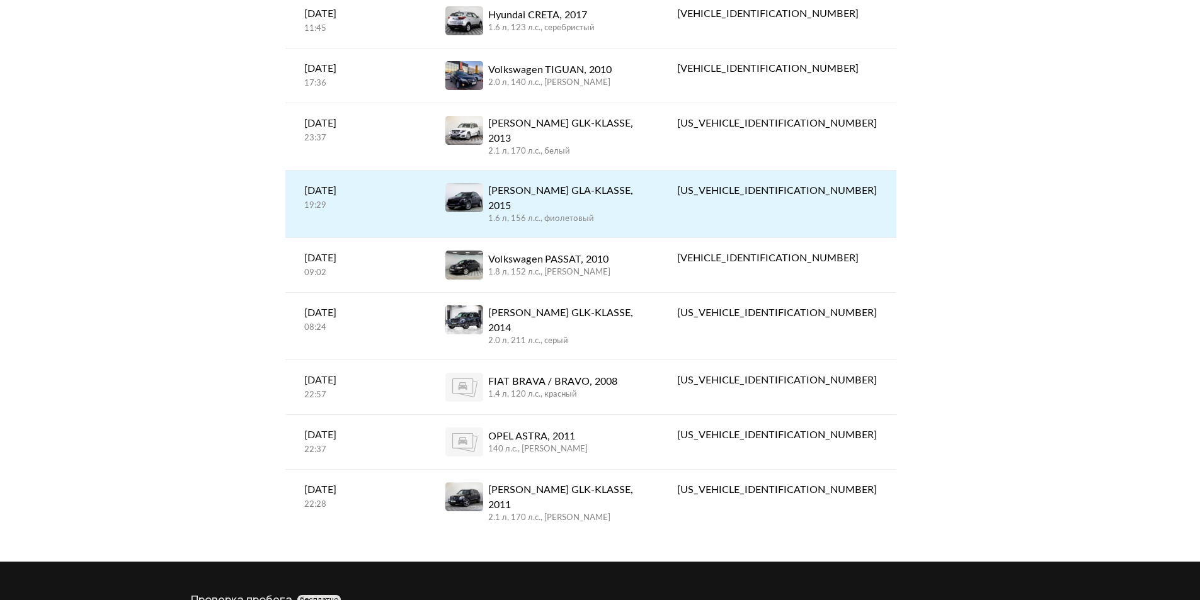 Image resolution: width=1200 pixels, height=600 pixels. Describe the element at coordinates (538, 436) in the screenshot. I see `div: OPEL ASTRA, 2011` at that location.